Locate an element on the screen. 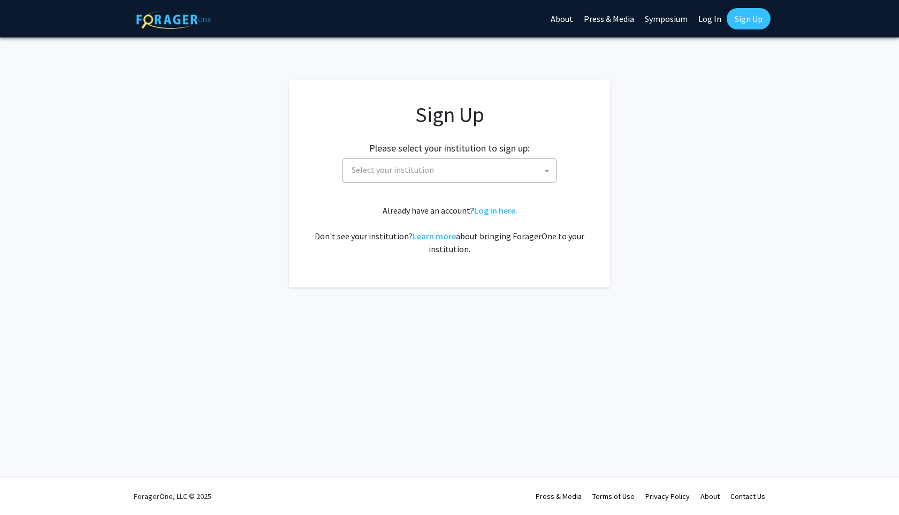 The width and height of the screenshot is (899, 515). h1: Sign Up is located at coordinates (450, 115).